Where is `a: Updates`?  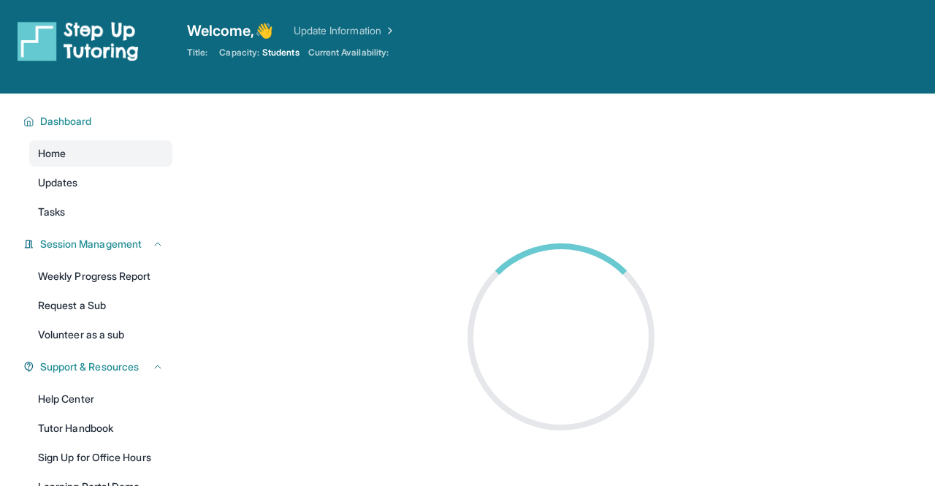
a: Updates is located at coordinates (101, 183).